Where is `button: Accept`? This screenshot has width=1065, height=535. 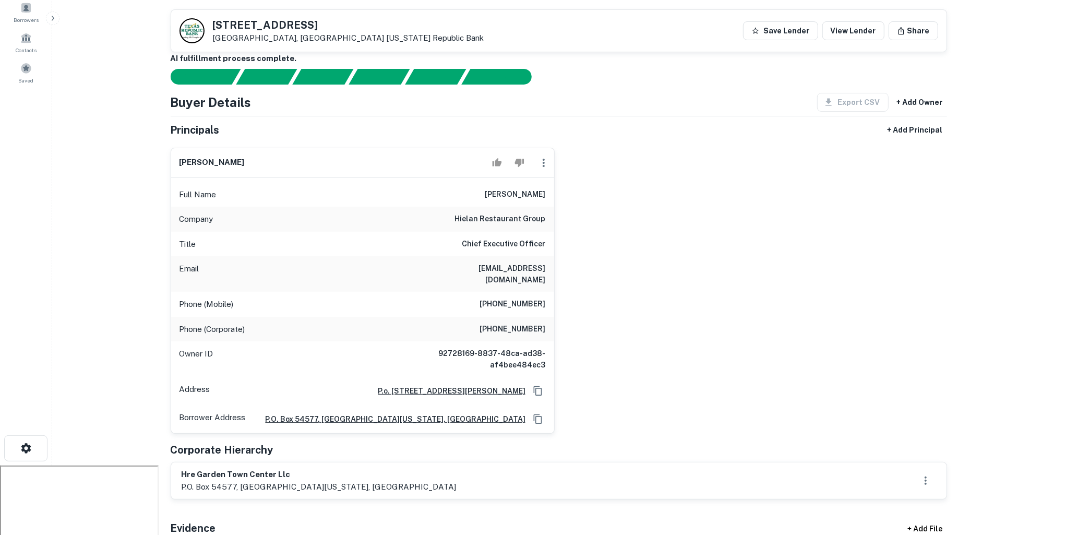 button: Accept is located at coordinates (497, 163).